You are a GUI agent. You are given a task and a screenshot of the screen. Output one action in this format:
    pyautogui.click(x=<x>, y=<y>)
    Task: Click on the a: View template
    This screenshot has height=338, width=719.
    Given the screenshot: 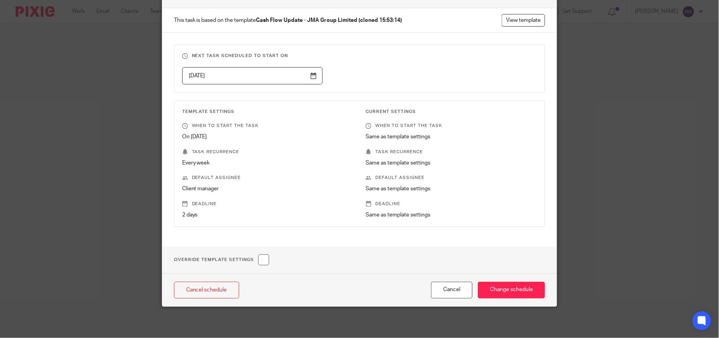 What is the action you would take?
    pyautogui.click(x=523, y=20)
    